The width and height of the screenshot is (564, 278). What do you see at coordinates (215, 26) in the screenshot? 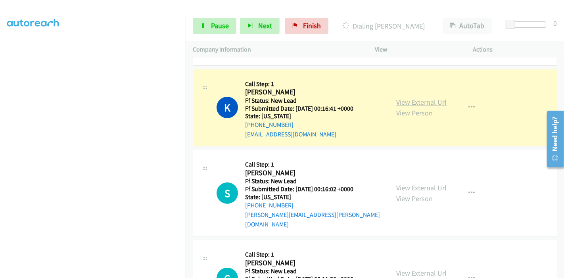
I see `a: Pause` at bounding box center [215, 26].